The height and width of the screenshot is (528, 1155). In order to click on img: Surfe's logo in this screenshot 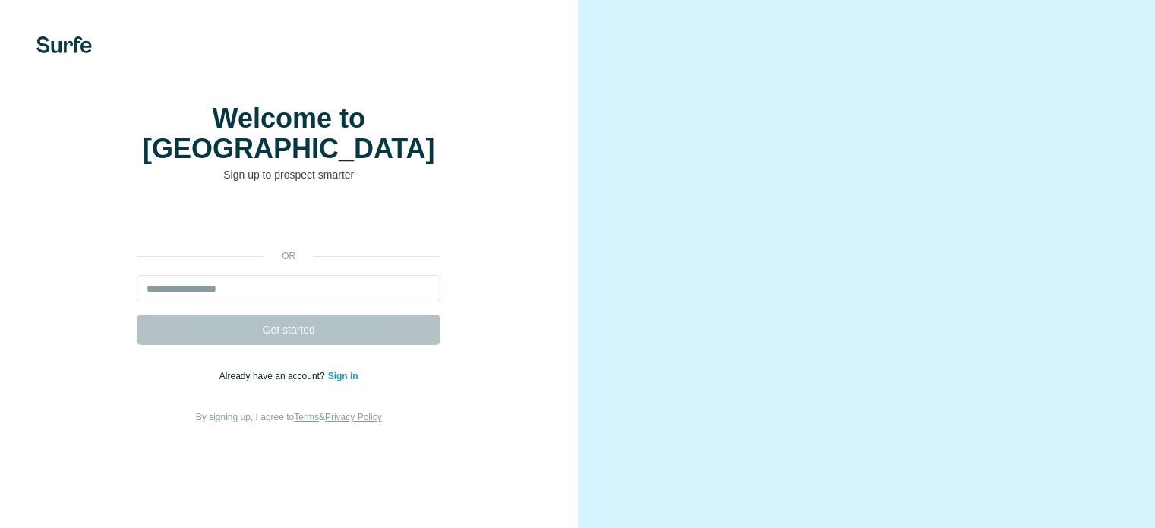, I will do `click(64, 45)`.